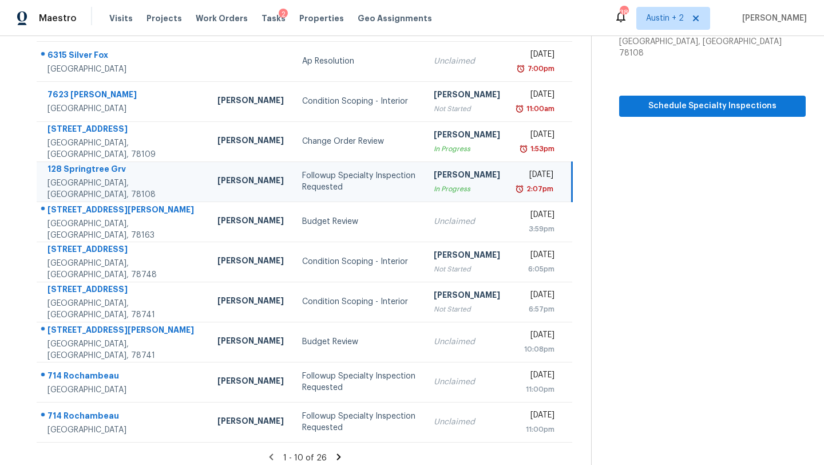  I want to click on div: 11:00am, so click(539, 109).